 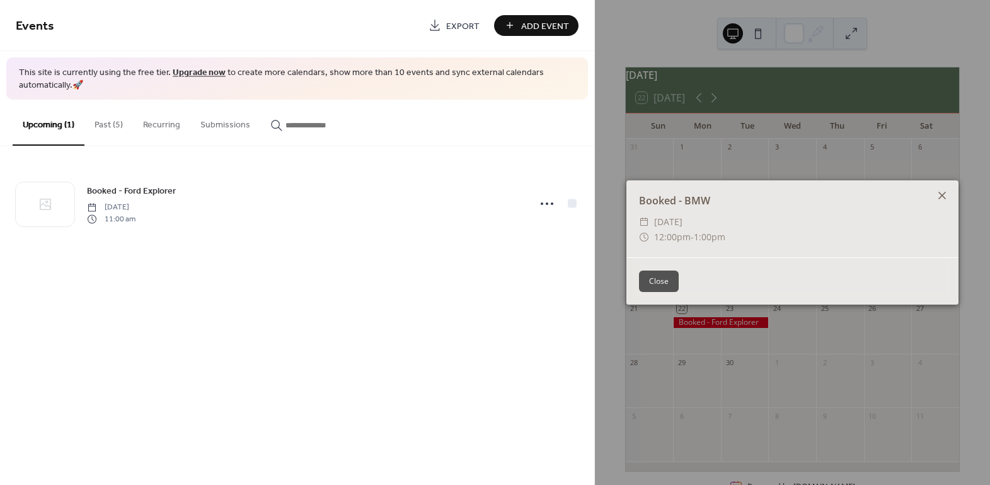 I want to click on span: 12:00pm, so click(x=673, y=236).